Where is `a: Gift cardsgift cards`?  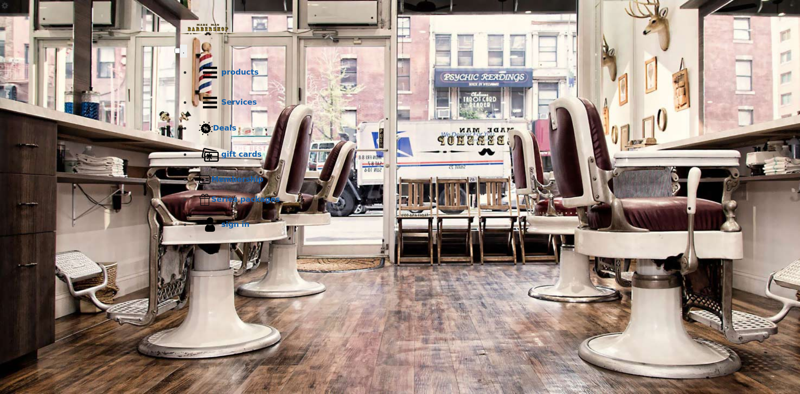 a: Gift cardsgift cards is located at coordinates (408, 155).